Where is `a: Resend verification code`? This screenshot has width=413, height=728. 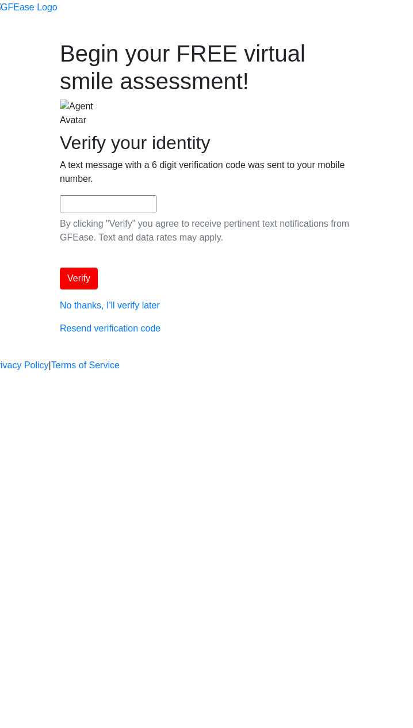
a: Resend verification code is located at coordinates (110, 328).